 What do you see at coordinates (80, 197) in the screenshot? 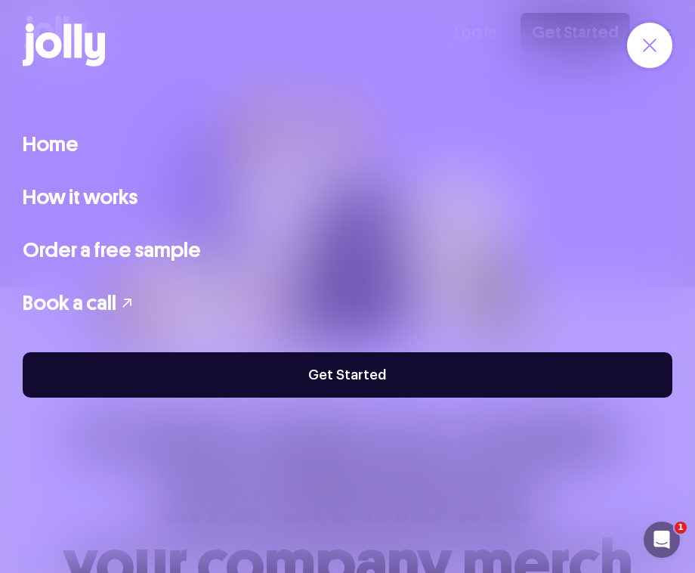
I see `a: How it works` at bounding box center [80, 197].